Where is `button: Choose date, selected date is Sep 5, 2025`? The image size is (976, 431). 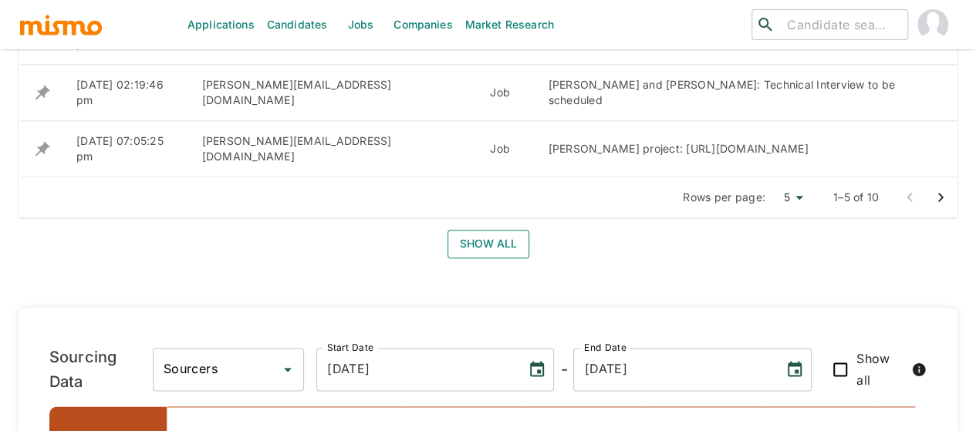 button: Choose date, selected date is Sep 5, 2025 is located at coordinates (795, 370).